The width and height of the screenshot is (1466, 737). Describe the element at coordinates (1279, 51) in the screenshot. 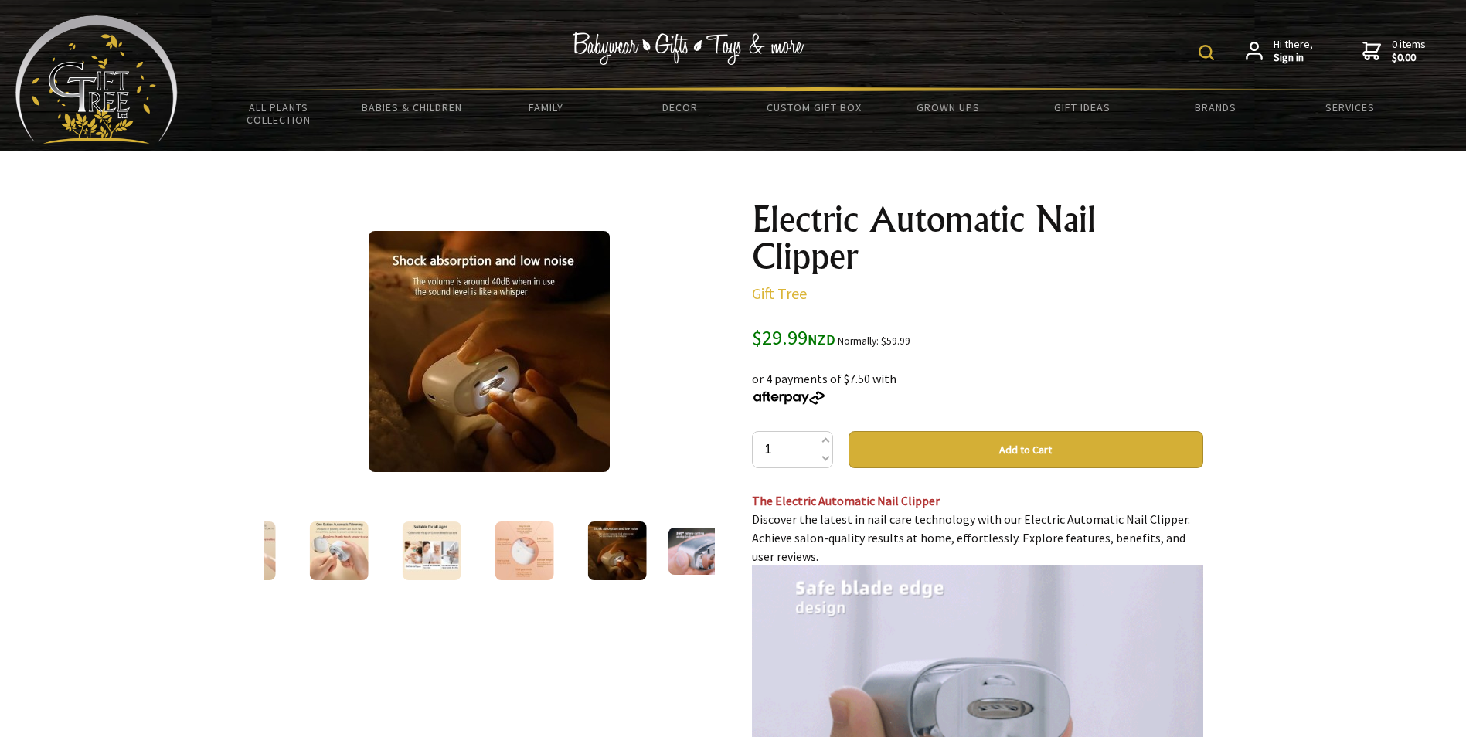

I see `a: Hi there,Sign in` at that location.